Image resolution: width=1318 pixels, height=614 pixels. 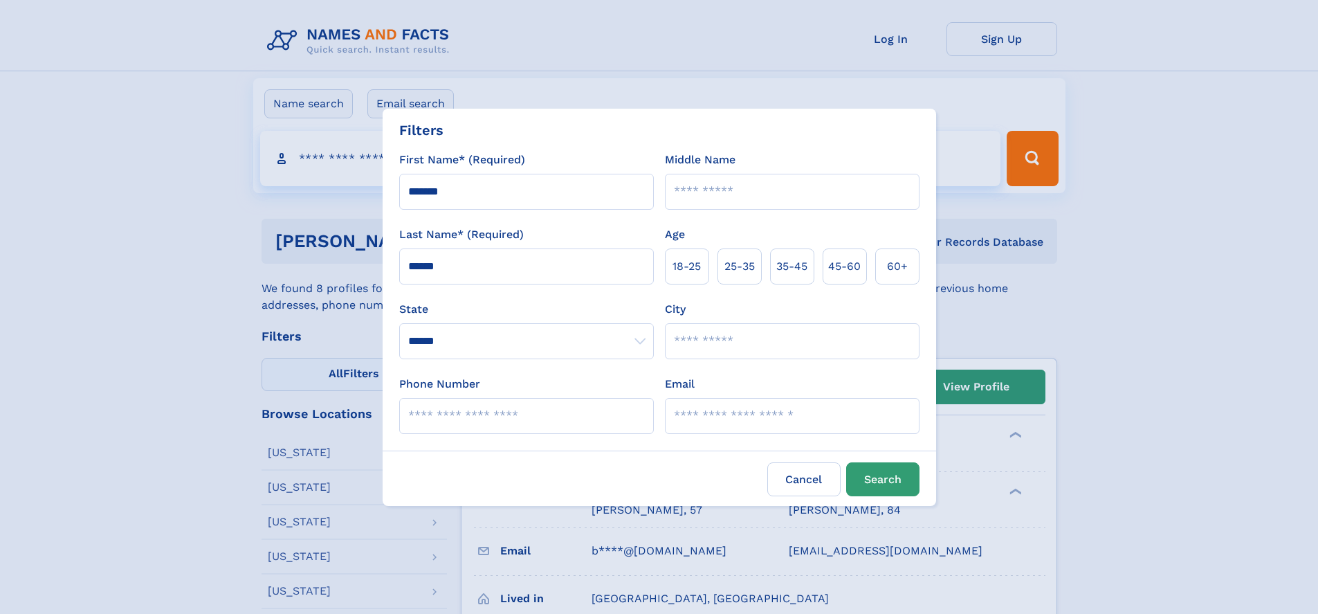 I want to click on label: Age, so click(x=675, y=235).